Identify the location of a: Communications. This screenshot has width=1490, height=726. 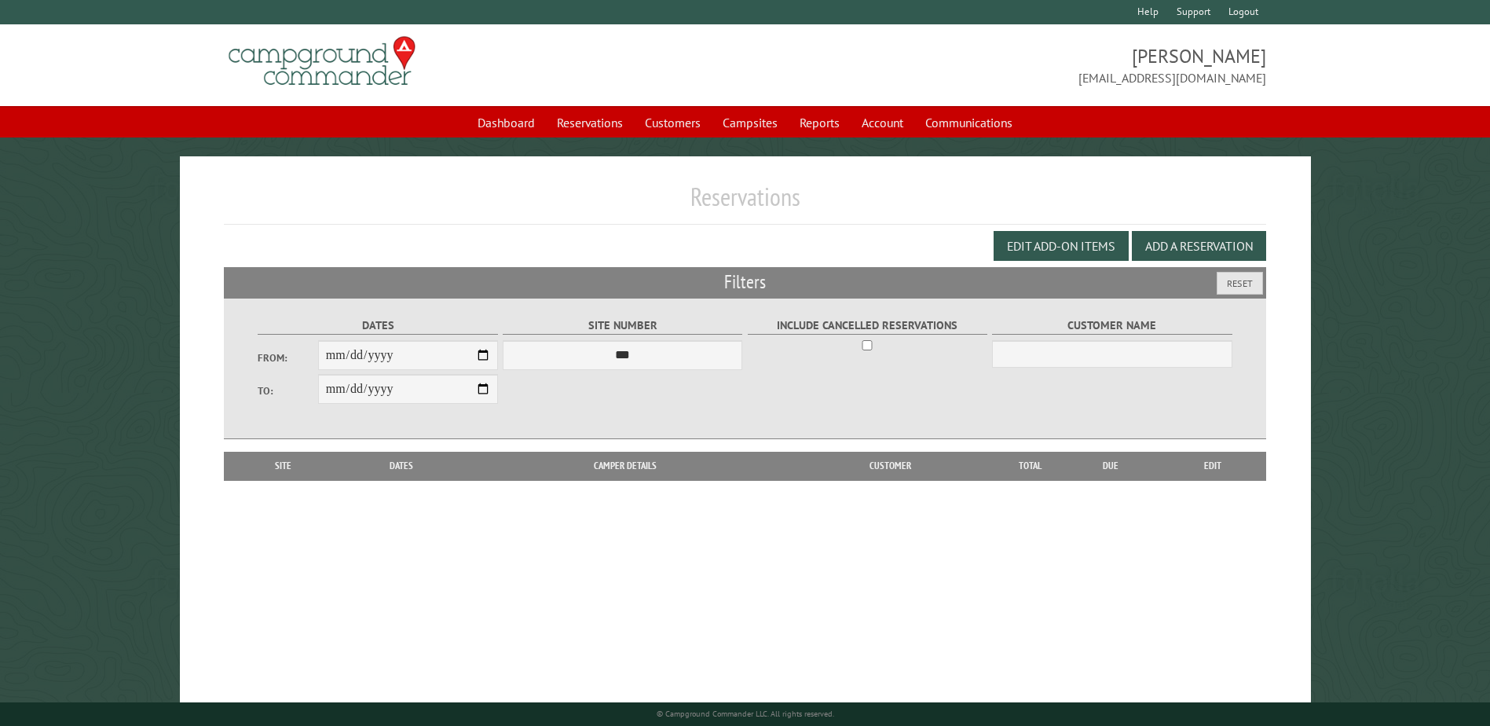
(968, 123).